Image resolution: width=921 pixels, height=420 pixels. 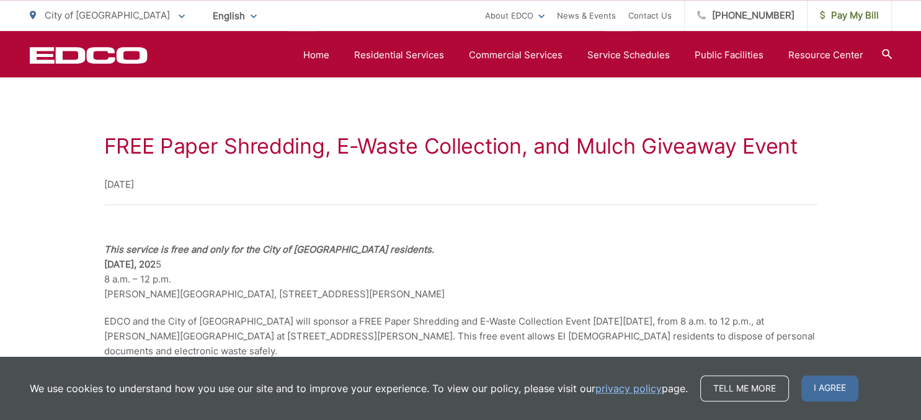 What do you see at coordinates (461, 146) in the screenshot?
I see `h1: FREE Paper Shredding, E-Waste Collection, and Mulch Giveaway Event` at bounding box center [461, 146].